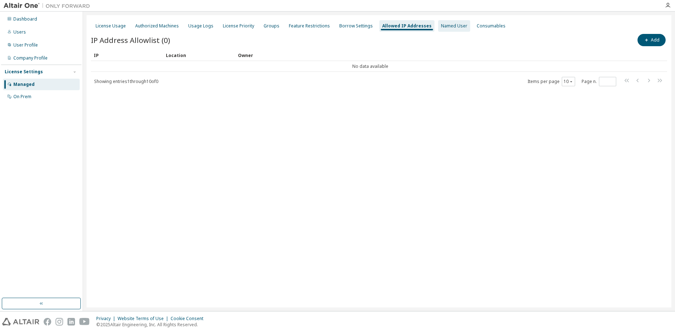 This screenshot has width=675, height=332. What do you see at coordinates (26, 45) in the screenshot?
I see `div: User Profile` at bounding box center [26, 45].